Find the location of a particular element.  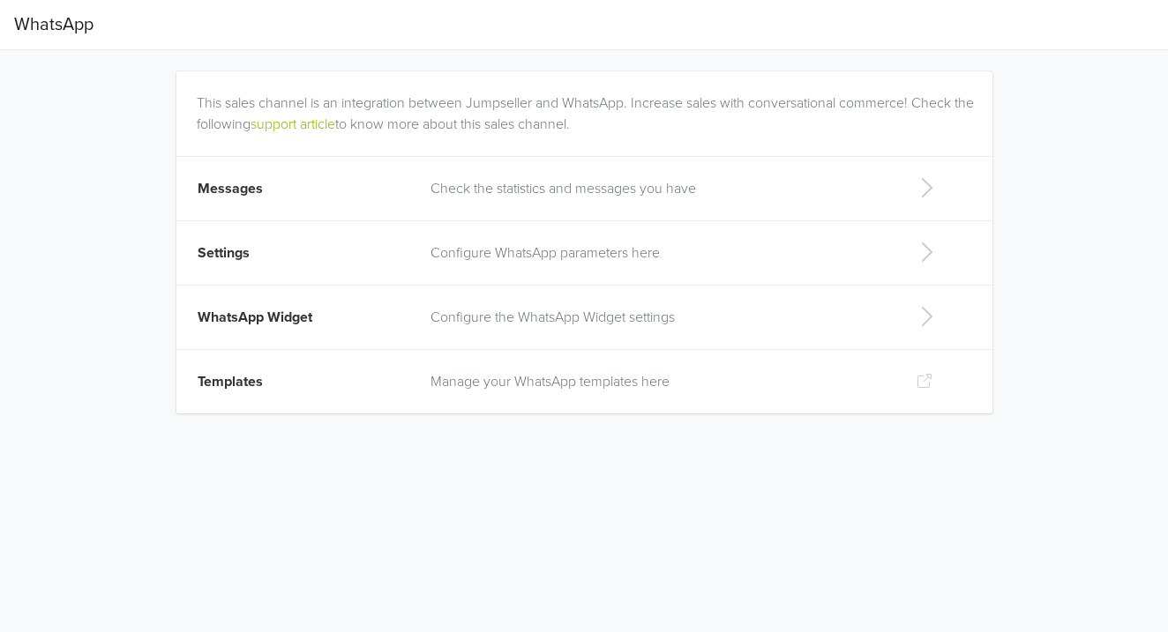

p: Configure the WhatsApp Widget settings is located at coordinates (659, 318).